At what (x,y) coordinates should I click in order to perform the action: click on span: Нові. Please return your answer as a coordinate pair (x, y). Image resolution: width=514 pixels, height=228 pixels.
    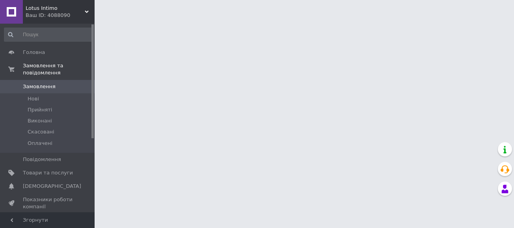
    Looking at the image, I should click on (33, 99).